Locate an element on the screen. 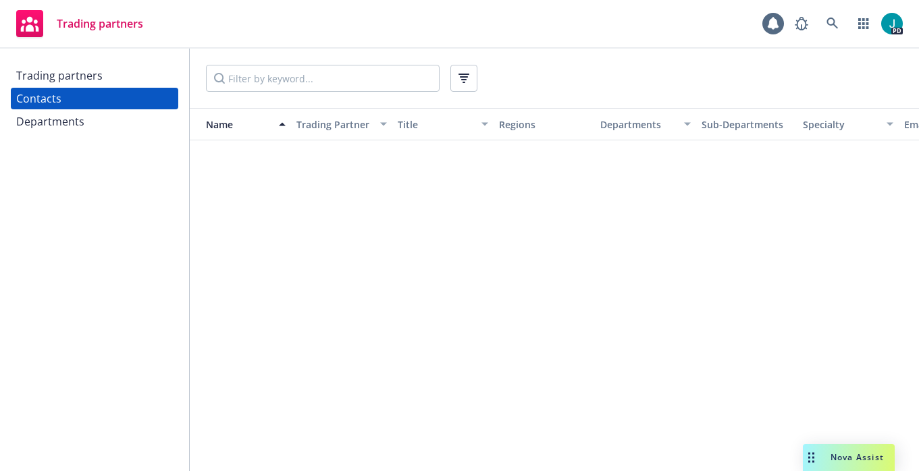 The image size is (919, 471). input: Filter by keyword... is located at coordinates (323, 78).